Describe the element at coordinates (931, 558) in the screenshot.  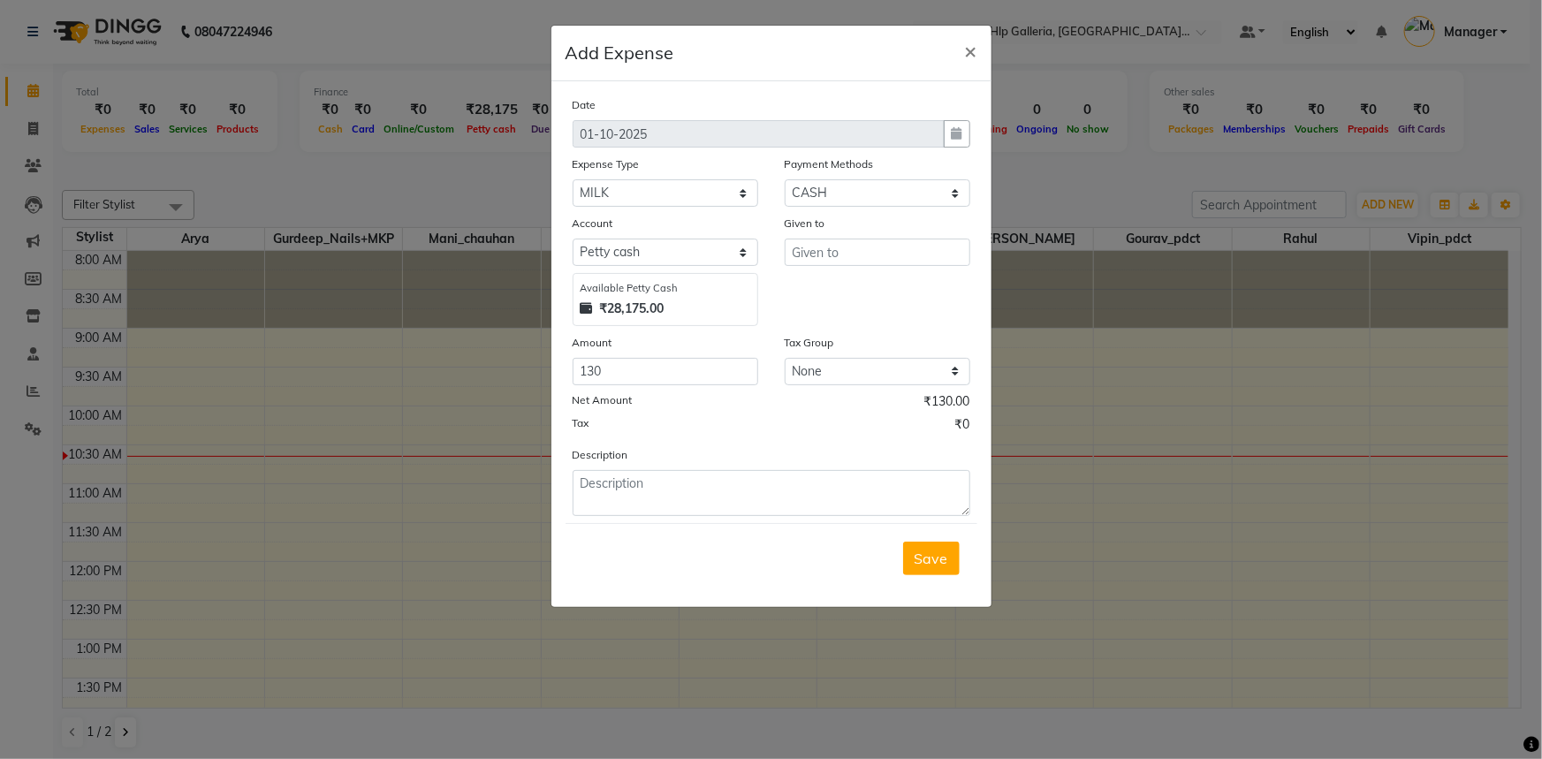
I see `span: Save` at that location.